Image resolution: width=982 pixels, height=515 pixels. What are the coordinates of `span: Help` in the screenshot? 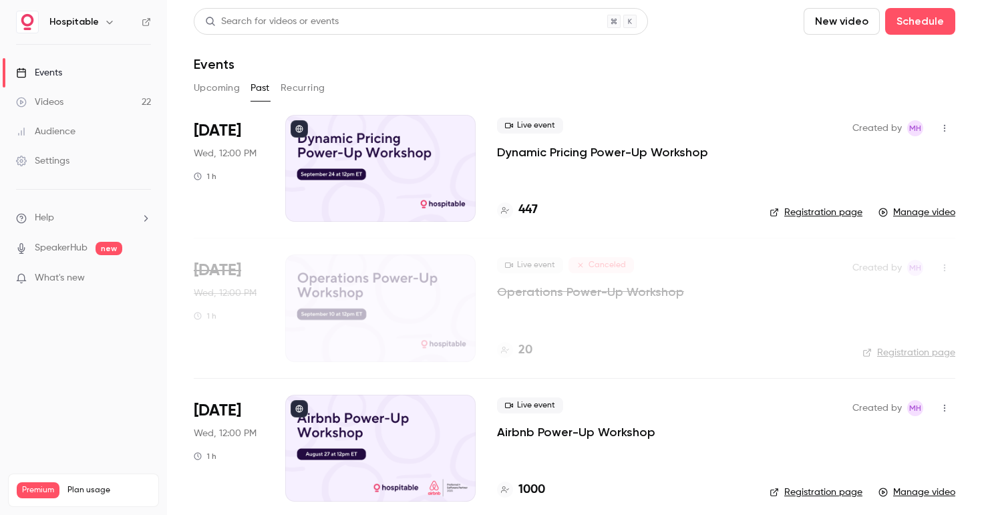 It's located at (44, 218).